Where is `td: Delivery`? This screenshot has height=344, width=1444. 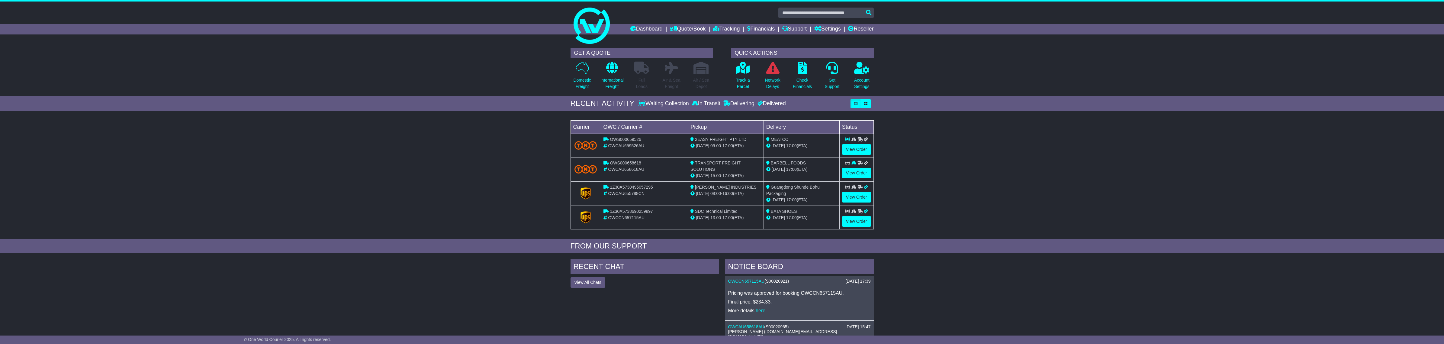 td: Delivery is located at coordinates (801, 127).